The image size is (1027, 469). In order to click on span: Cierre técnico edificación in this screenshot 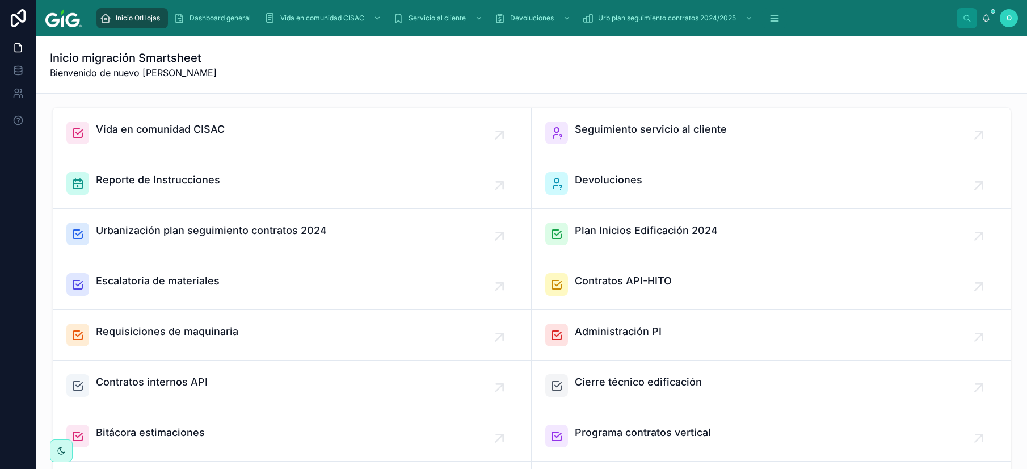, I will do `click(638, 382)`.